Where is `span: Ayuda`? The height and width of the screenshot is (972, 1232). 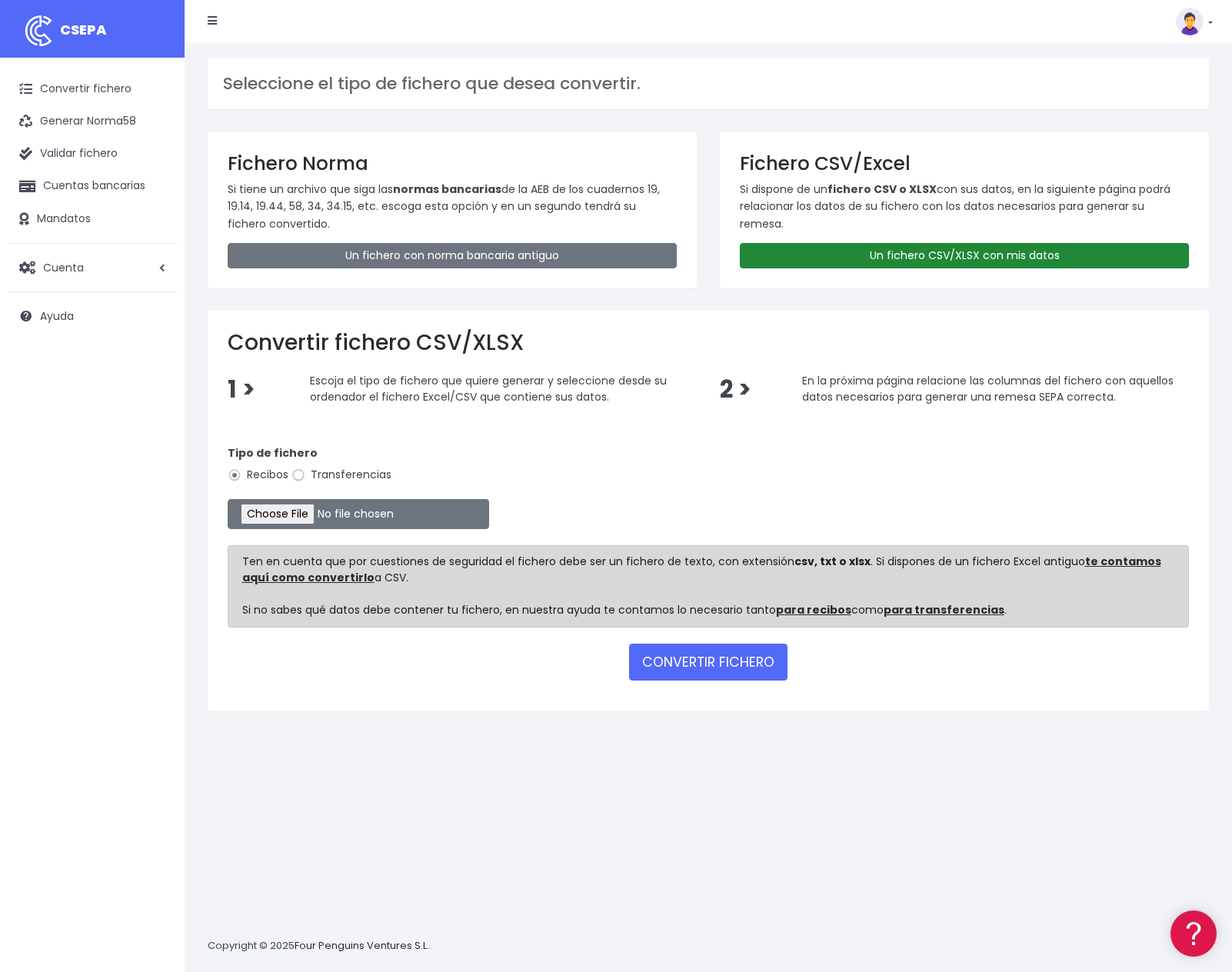
span: Ayuda is located at coordinates (57, 316).